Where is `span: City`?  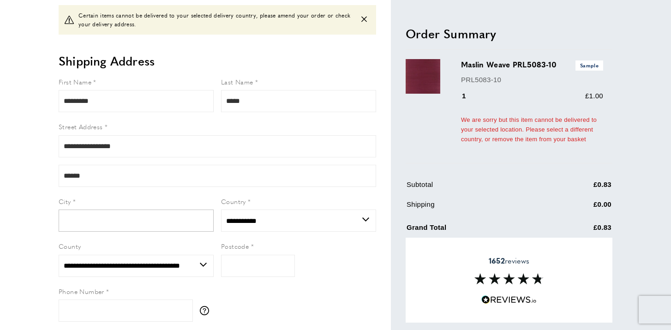 span: City is located at coordinates (65, 201).